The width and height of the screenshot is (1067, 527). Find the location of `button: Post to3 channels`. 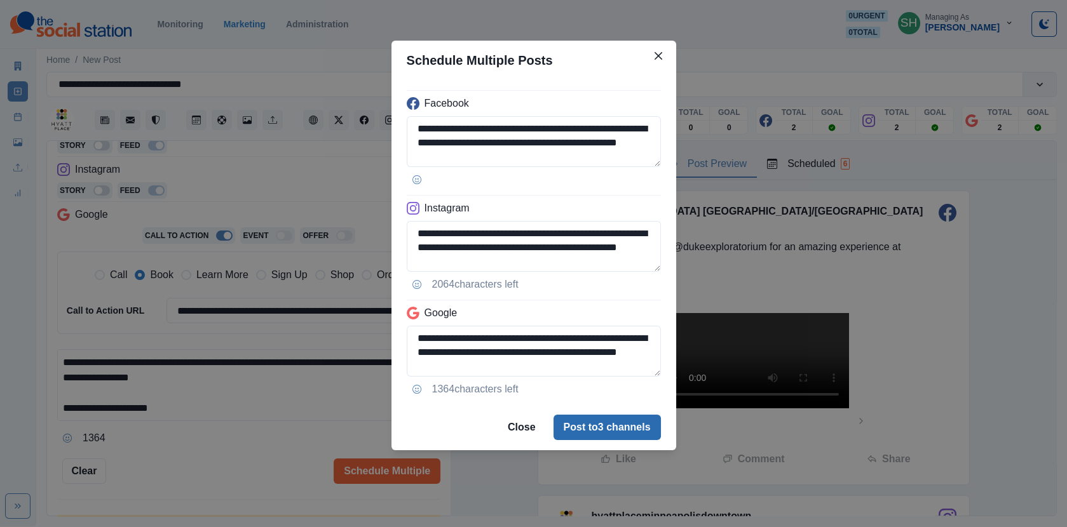

button: Post to3 channels is located at coordinates (607, 428).